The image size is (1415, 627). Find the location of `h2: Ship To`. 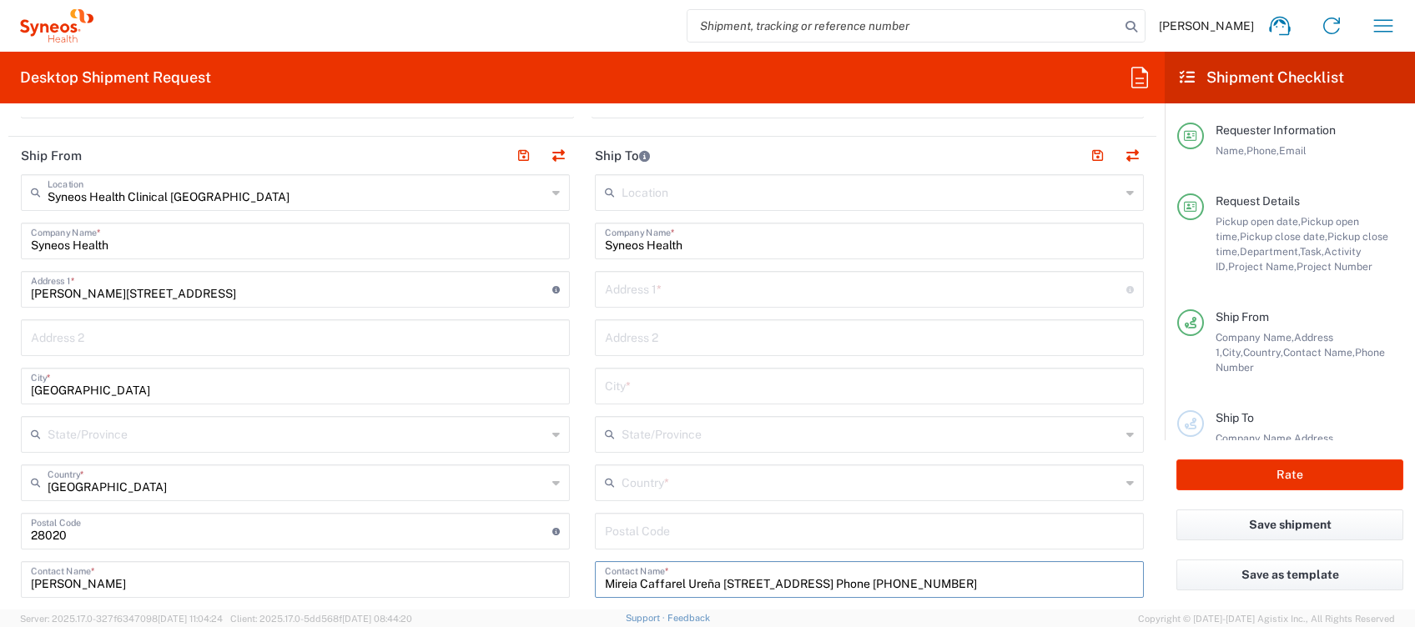

h2: Ship To is located at coordinates (622, 156).